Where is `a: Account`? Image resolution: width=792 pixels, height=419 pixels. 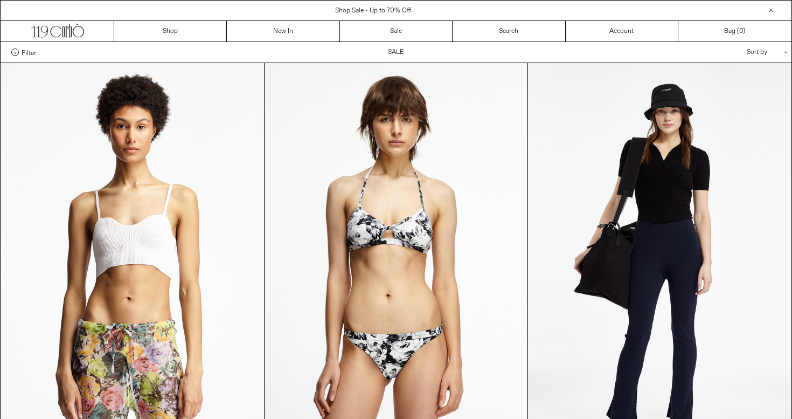 a: Account is located at coordinates (622, 31).